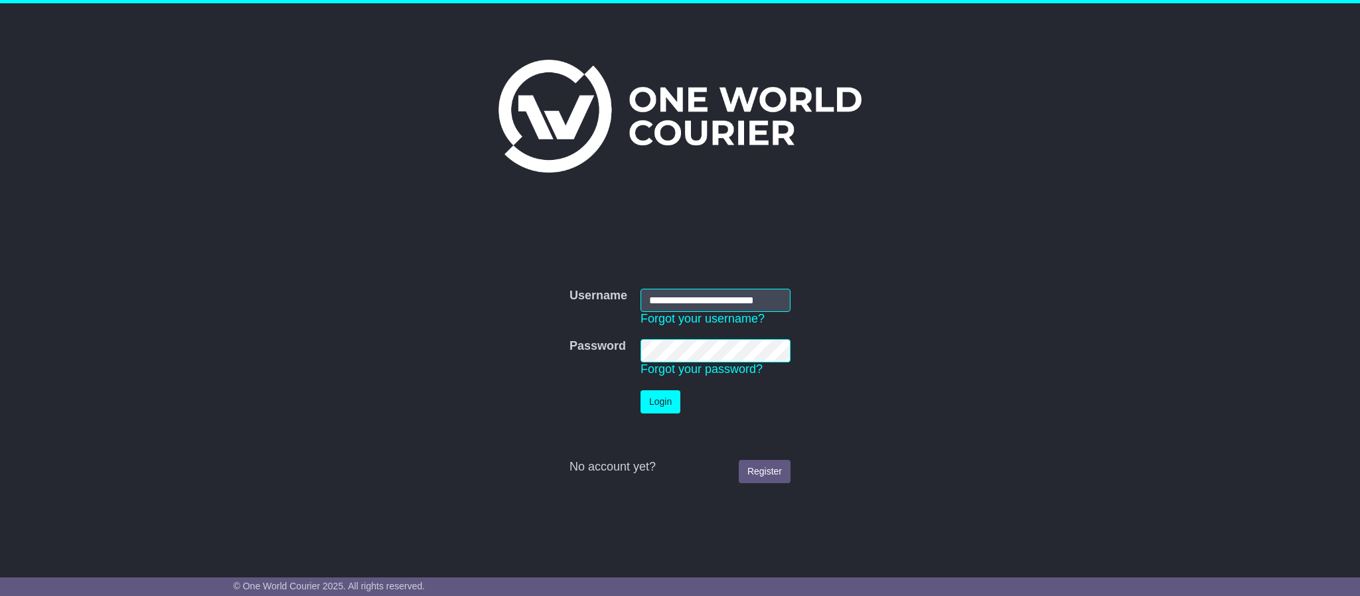 The height and width of the screenshot is (596, 1360). What do you see at coordinates (680, 467) in the screenshot?
I see `div: No account yet?` at bounding box center [680, 467].